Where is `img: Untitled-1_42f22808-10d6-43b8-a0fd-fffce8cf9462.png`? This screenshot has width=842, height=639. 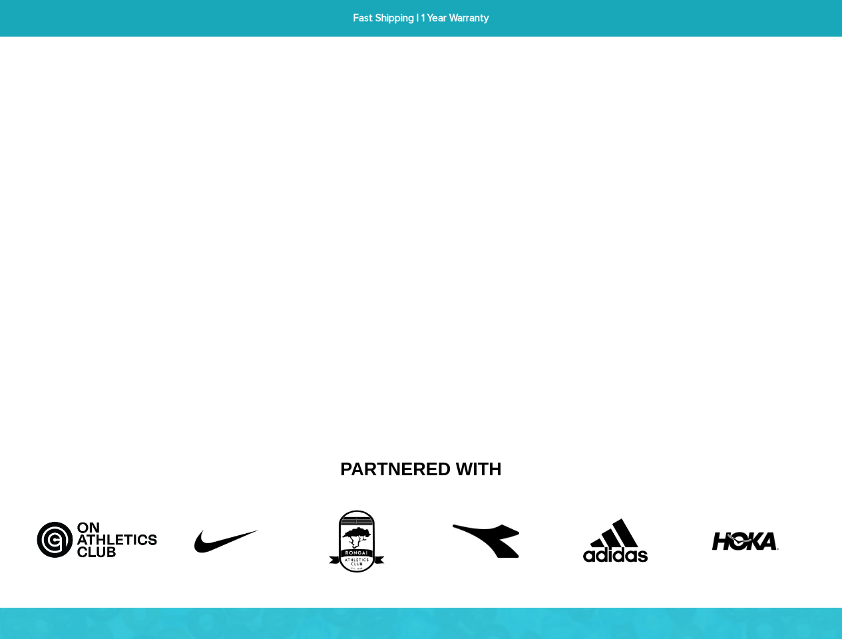 img: Untitled-1_42f22808-10d6-43b8-a0fd-fffce8cf9462.png is located at coordinates (226, 541).